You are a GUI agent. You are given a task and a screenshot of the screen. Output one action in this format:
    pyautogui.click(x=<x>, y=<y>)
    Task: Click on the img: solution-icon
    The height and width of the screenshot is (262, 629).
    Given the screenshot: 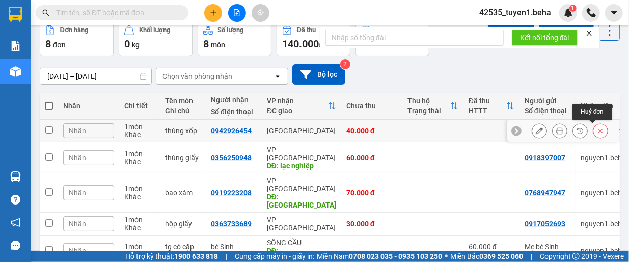 What is the action you would take?
    pyautogui.click(x=15, y=46)
    